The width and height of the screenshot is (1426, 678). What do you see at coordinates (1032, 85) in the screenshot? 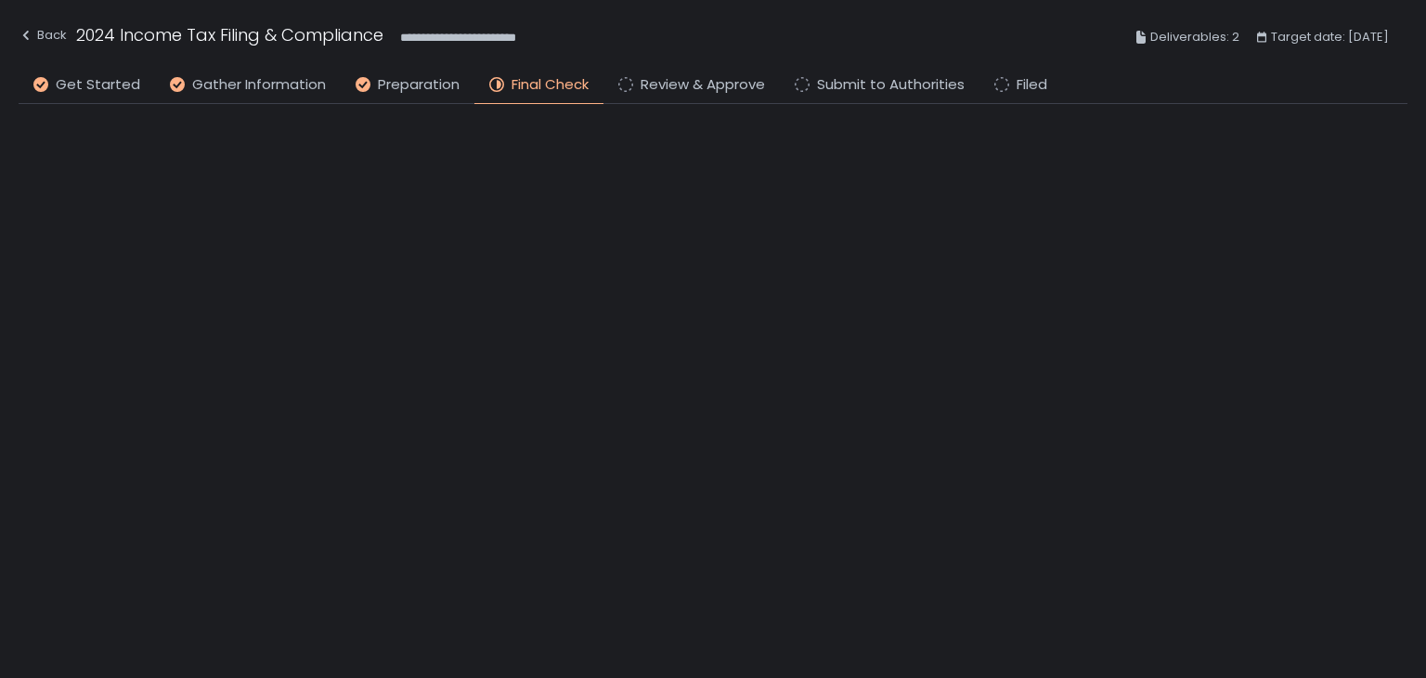
I see `span: Filed` at bounding box center [1032, 85].